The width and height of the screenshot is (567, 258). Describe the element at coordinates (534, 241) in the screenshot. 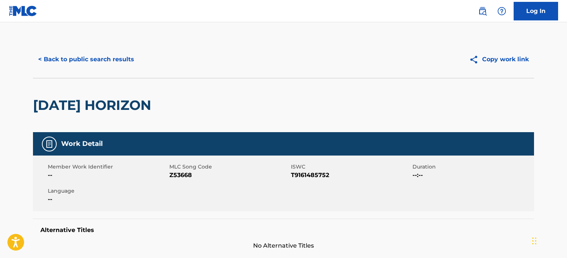

I see `div: Drag` at that location.